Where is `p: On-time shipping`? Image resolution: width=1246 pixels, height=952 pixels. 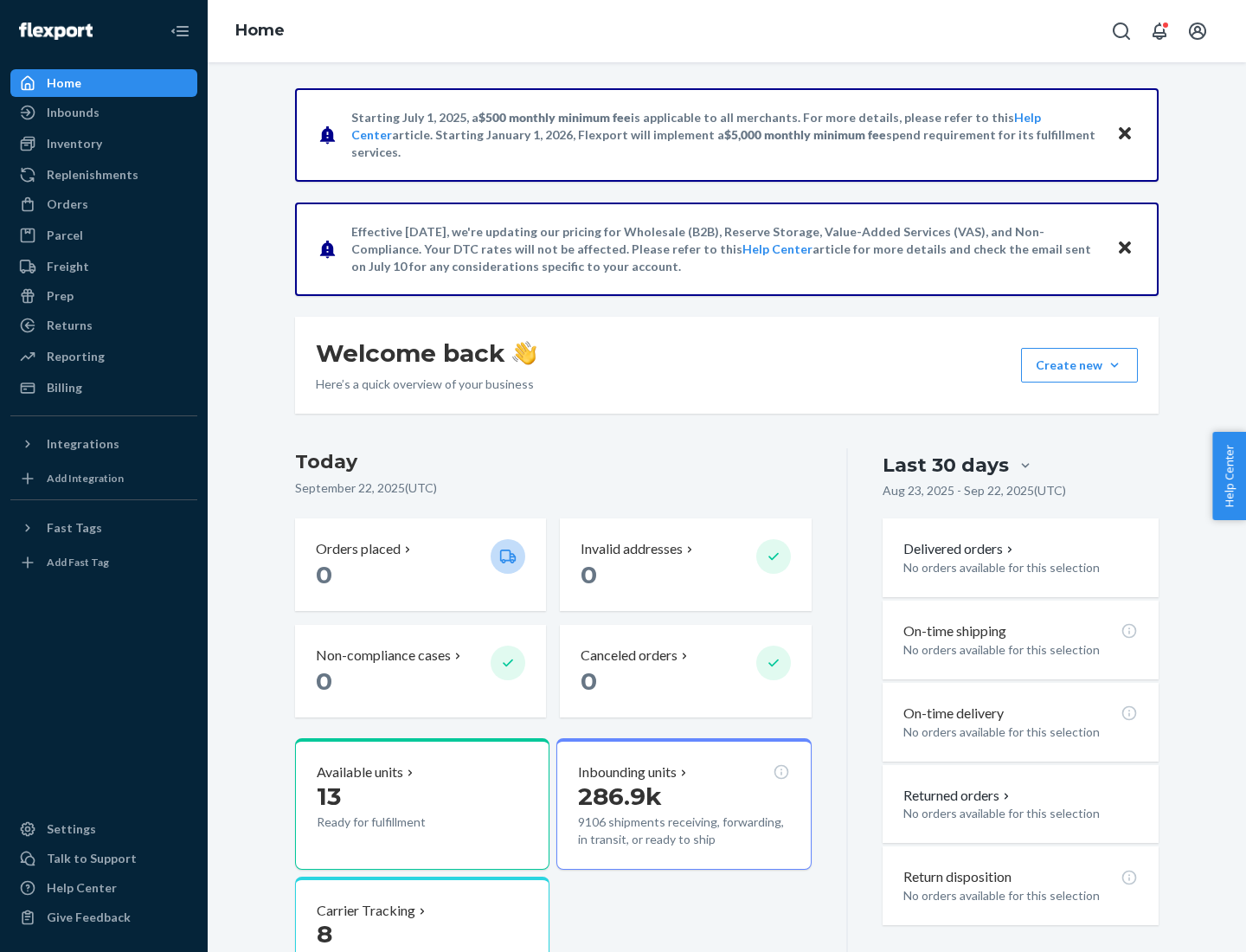
p: On-time shipping is located at coordinates (954, 630).